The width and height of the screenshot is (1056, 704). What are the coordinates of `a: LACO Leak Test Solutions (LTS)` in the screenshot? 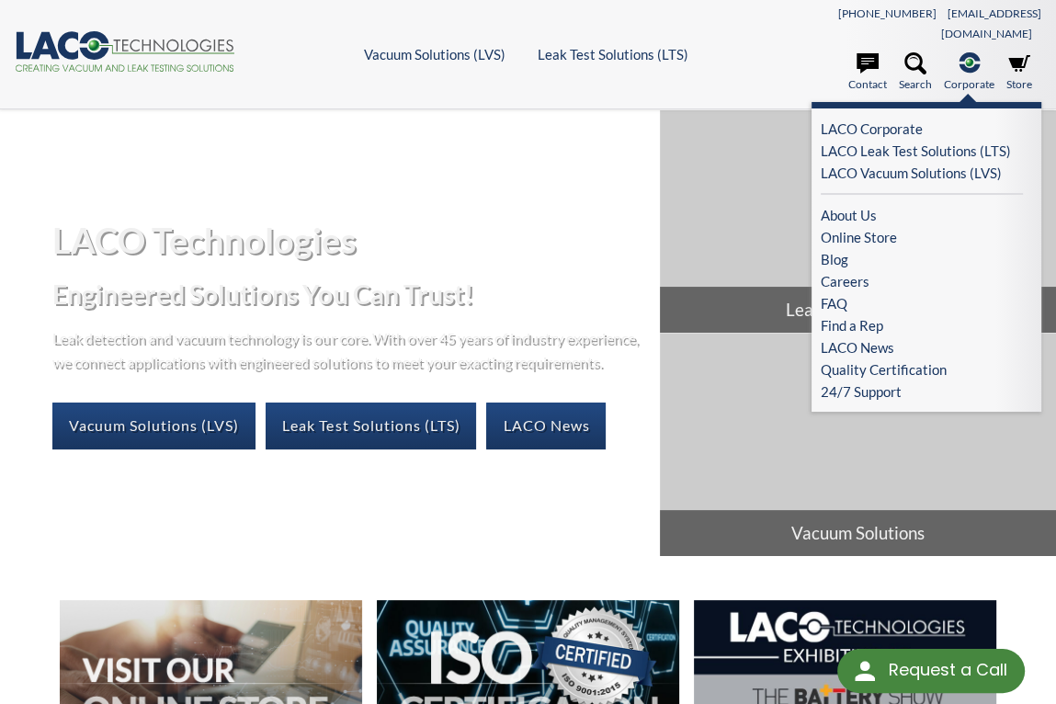 It's located at (921, 151).